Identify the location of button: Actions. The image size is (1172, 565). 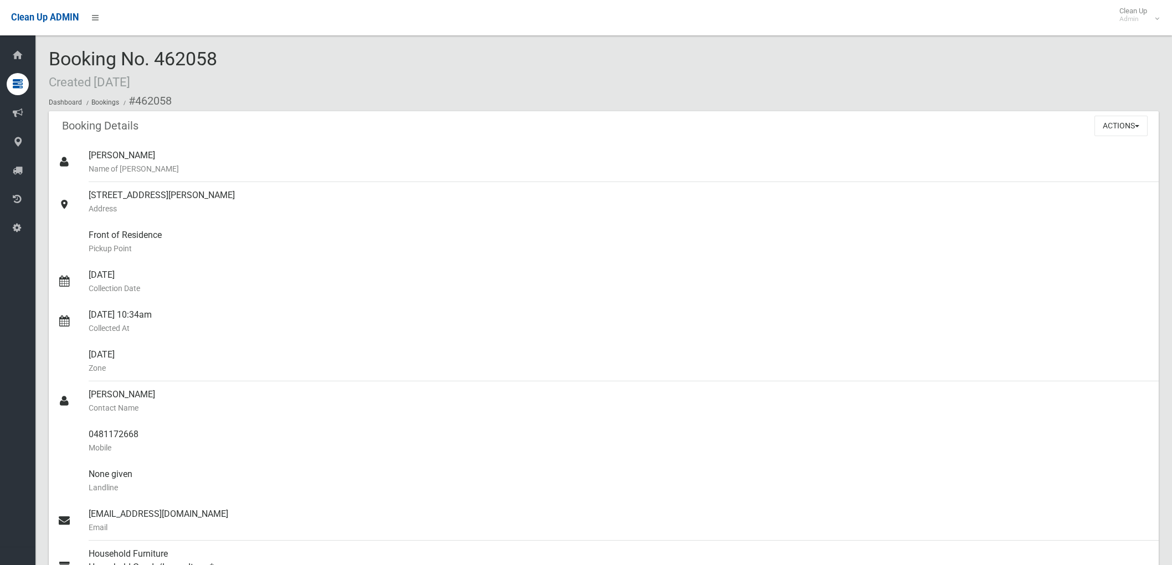
(1121, 126).